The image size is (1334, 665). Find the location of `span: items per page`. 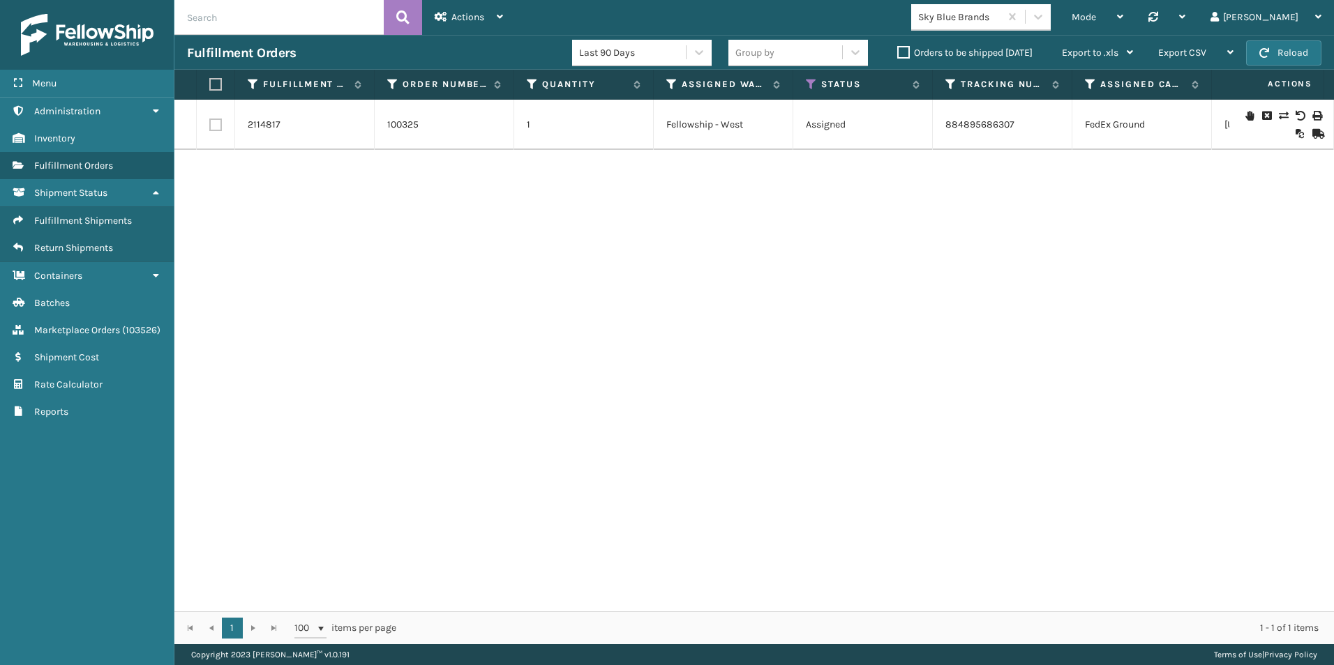

span: items per page is located at coordinates (345, 628).